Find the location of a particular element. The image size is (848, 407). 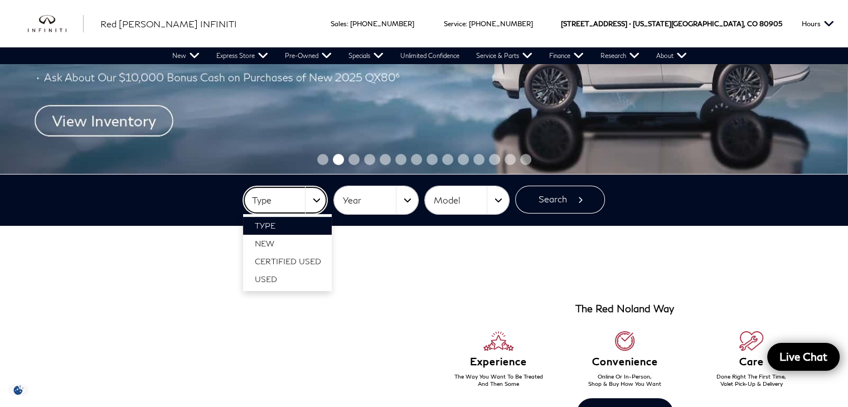

span: Sales is located at coordinates (338, 23).